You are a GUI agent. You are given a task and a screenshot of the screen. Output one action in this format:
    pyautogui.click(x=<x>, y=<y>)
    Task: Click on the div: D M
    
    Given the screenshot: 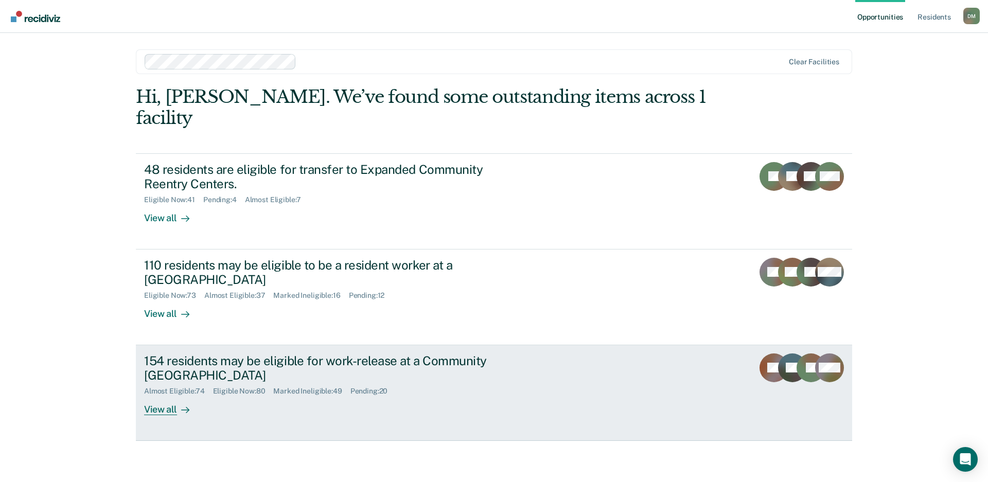 What is the action you would take?
    pyautogui.click(x=972, y=16)
    